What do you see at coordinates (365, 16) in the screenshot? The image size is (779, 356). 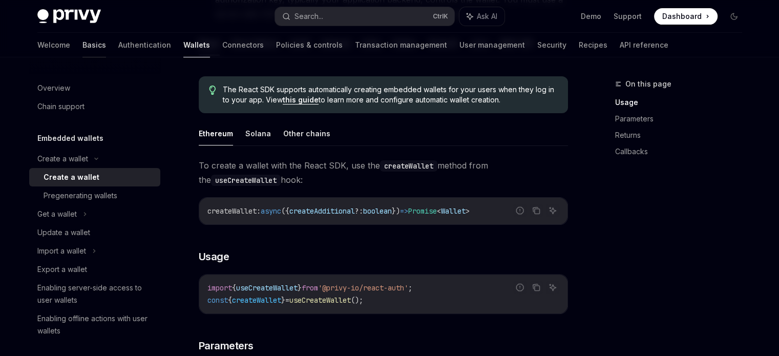 I see `button: Search...CtrlK` at bounding box center [365, 16].